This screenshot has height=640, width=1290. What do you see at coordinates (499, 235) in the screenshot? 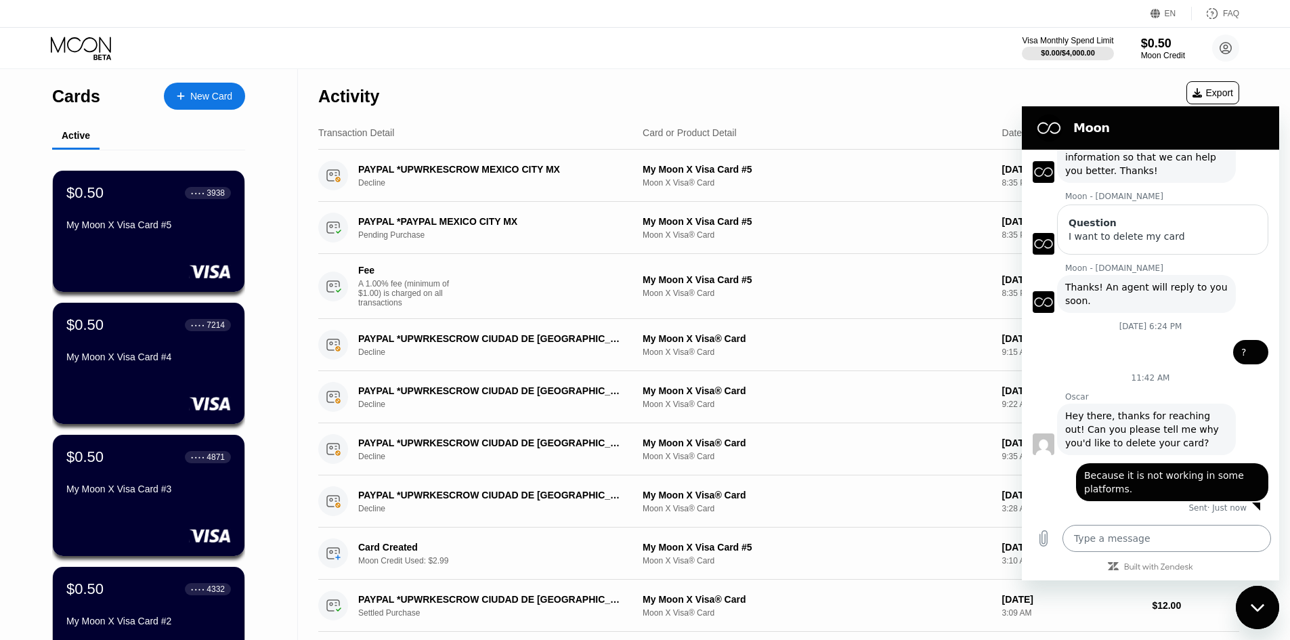
I see `div: Pending Purchase` at bounding box center [499, 235].